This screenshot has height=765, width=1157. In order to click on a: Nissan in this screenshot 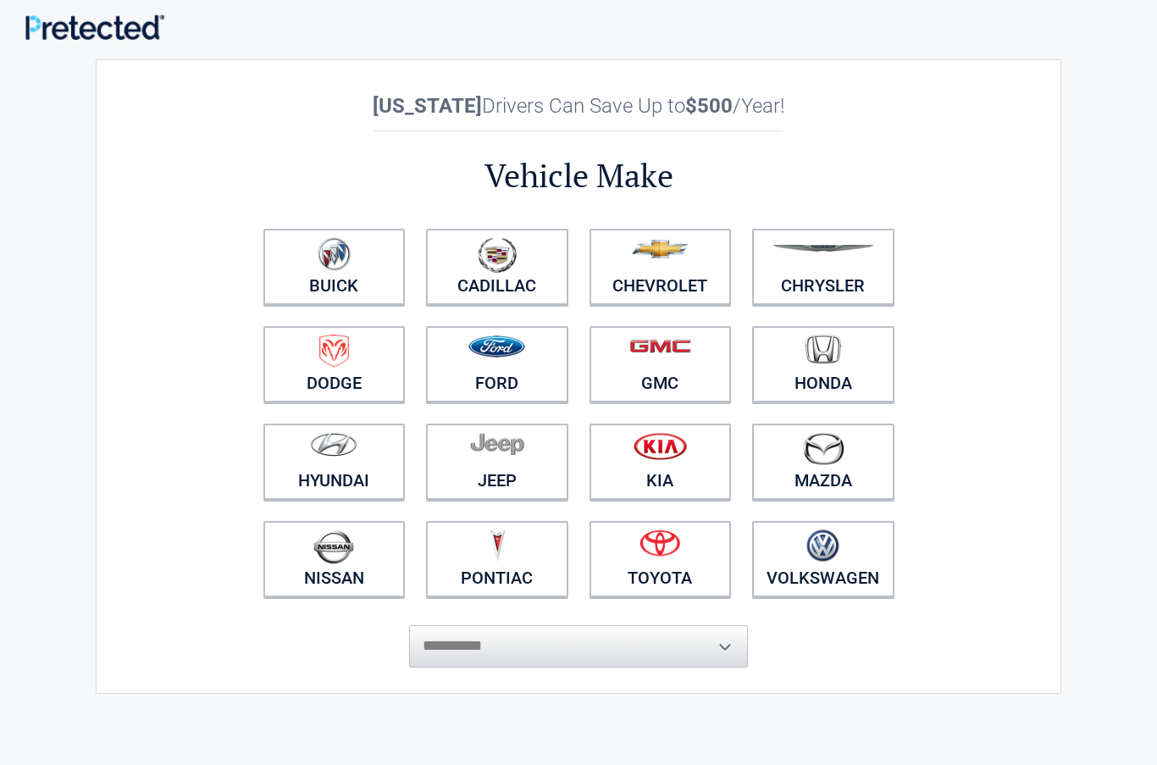, I will do `click(335, 559)`.